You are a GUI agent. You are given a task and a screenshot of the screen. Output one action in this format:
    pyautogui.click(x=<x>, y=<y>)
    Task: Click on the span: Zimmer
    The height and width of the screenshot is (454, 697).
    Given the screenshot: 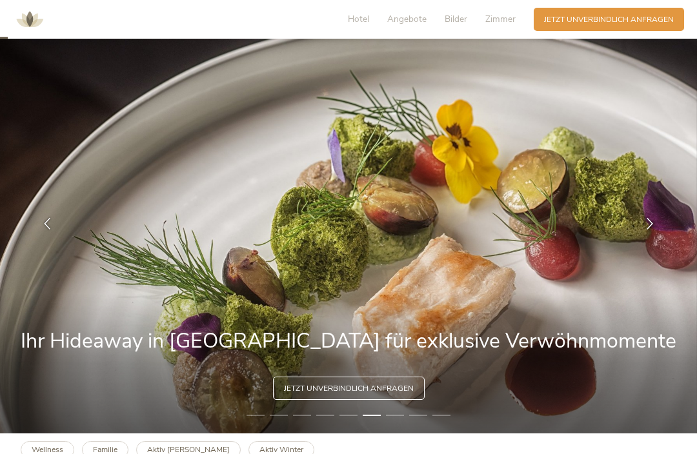 What is the action you would take?
    pyautogui.click(x=500, y=19)
    